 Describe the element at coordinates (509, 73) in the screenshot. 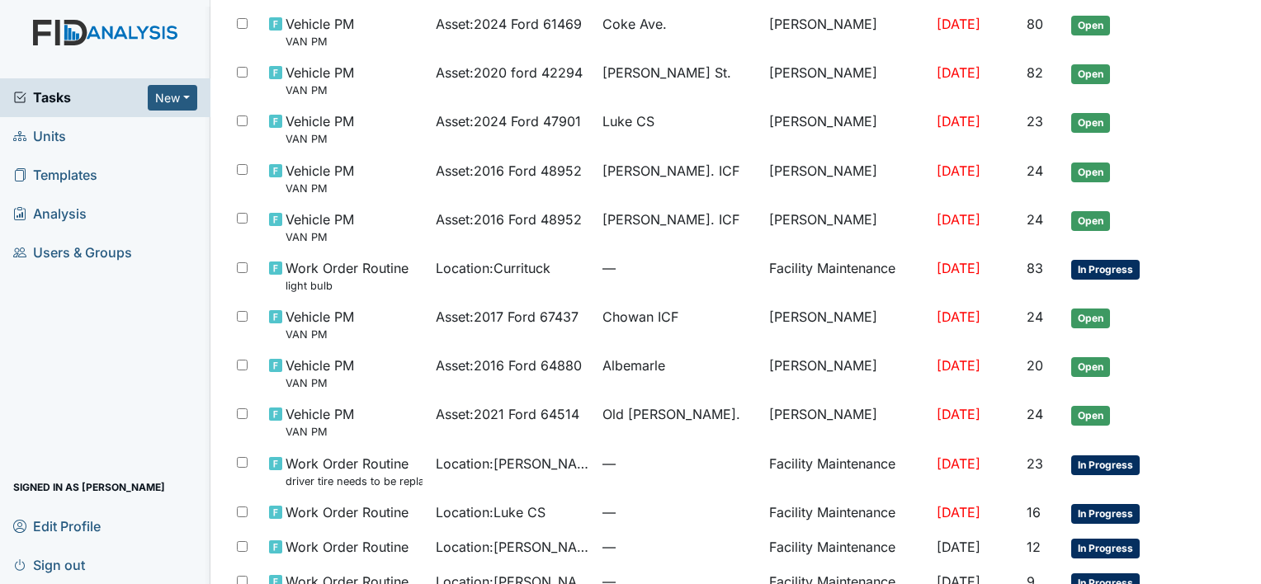

I see `span: Asset : 2020 ford 42294` at that location.